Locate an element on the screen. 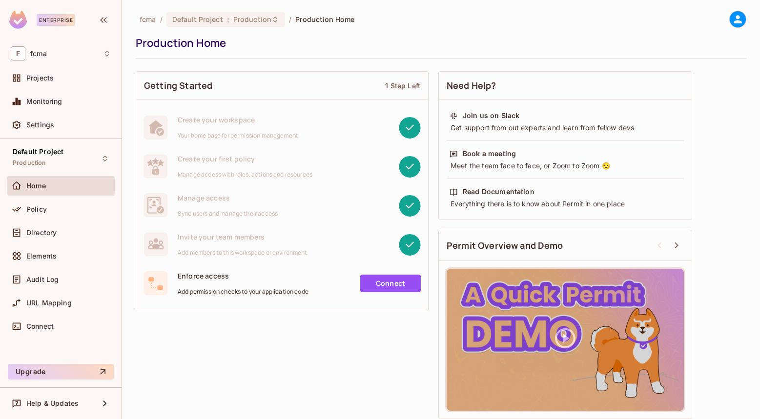 The height and width of the screenshot is (419, 760). img: SReyMgAAAABJRU5ErkJggg== is located at coordinates (18, 20).